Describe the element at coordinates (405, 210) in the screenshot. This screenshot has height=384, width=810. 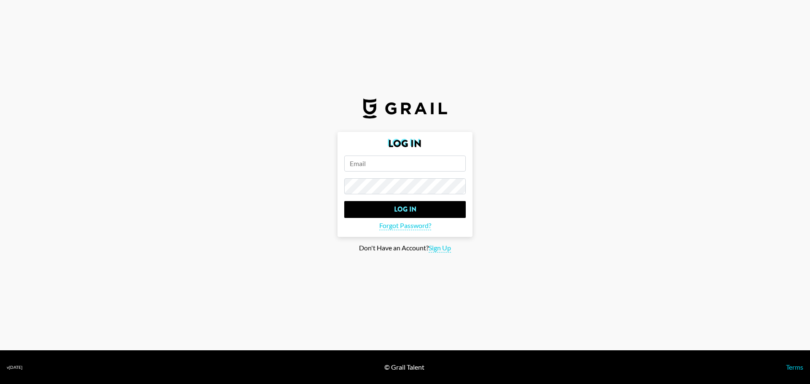
I see `input: Log In` at that location.